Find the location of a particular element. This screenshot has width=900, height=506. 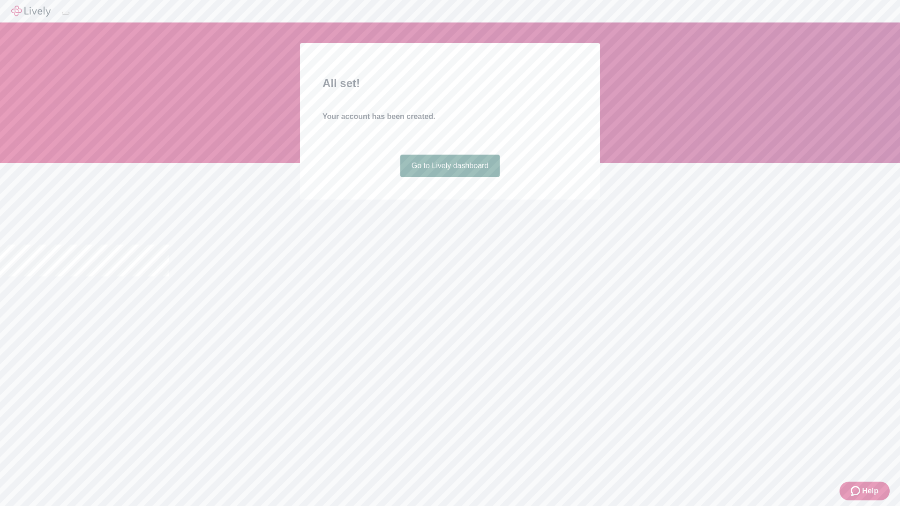

svg: Zendesk support icon is located at coordinates (856, 491).